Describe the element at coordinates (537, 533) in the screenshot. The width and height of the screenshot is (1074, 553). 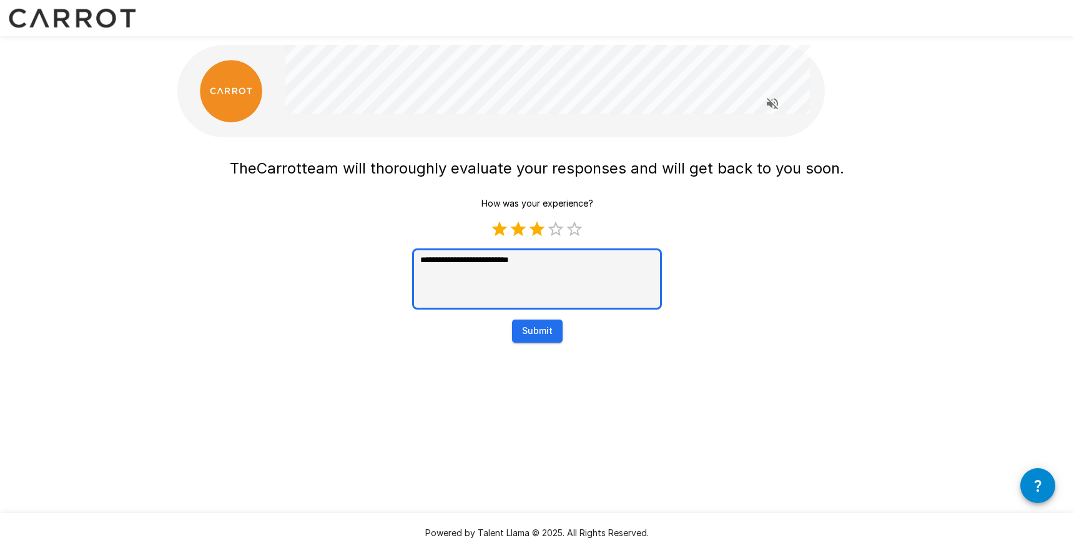
I see `p: Powered by Talent Llama © 2025. All Rights Reserved.` at that location.